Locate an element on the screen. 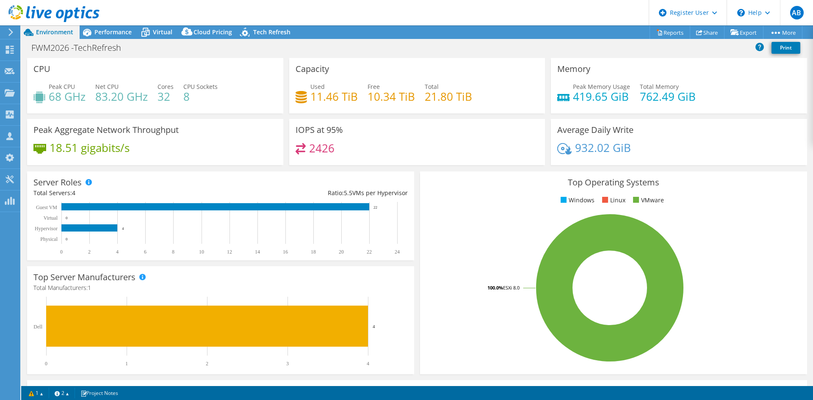  span: Peak Memory Usage is located at coordinates (602, 86).